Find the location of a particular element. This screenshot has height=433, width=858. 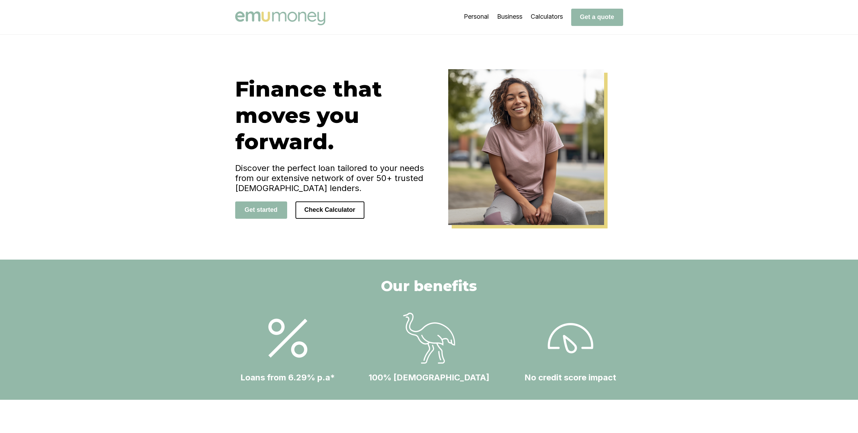

h4: No credit score impact is located at coordinates (570, 377).